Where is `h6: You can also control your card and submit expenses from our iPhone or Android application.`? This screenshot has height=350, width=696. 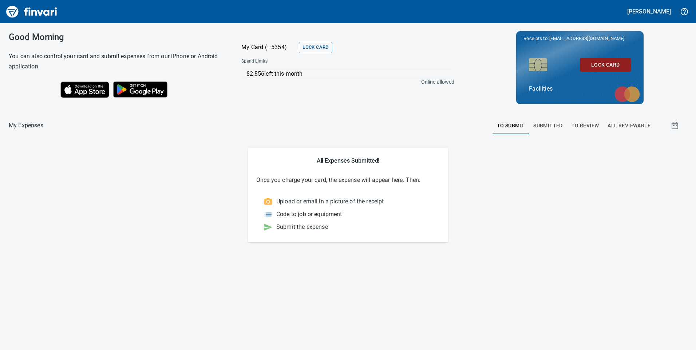 h6: You can also control your card and submit expenses from our iPhone or Android application. is located at coordinates (116, 62).